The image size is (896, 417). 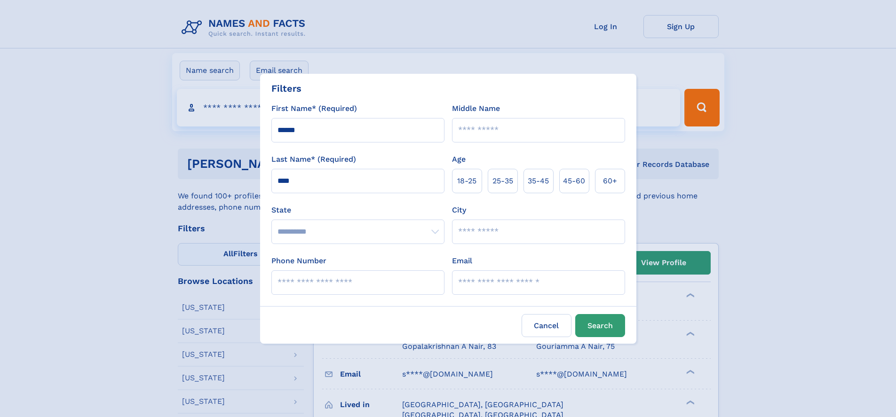 What do you see at coordinates (286, 88) in the screenshot?
I see `div: Filters` at bounding box center [286, 88].